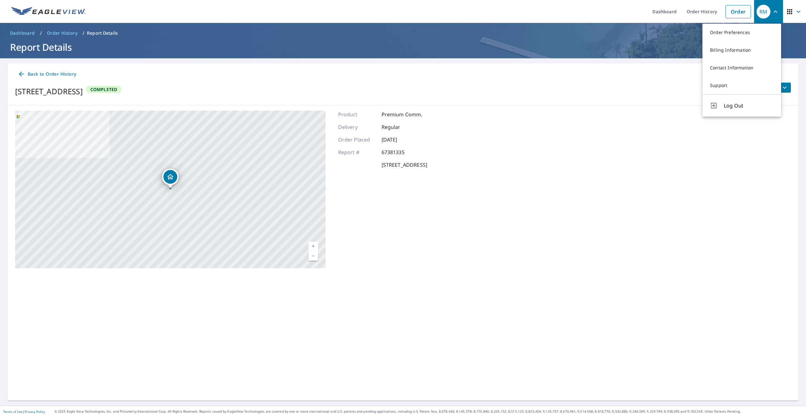 The image size is (806, 417). I want to click on img: EV Logo, so click(49, 12).